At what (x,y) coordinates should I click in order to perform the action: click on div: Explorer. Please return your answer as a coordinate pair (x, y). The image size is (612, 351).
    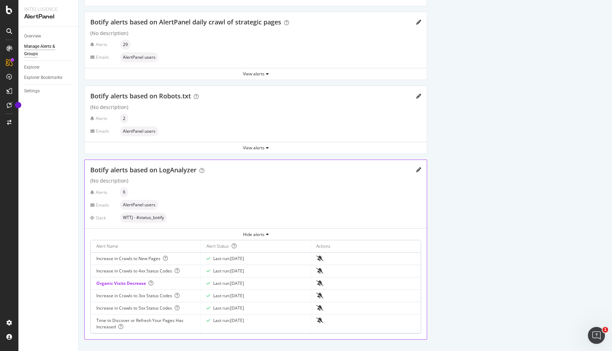
    Looking at the image, I should click on (32, 67).